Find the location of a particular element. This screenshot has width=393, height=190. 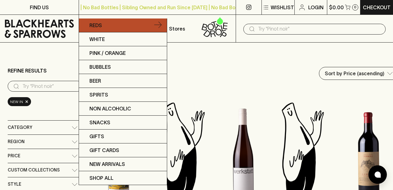

p: White is located at coordinates (97, 39).